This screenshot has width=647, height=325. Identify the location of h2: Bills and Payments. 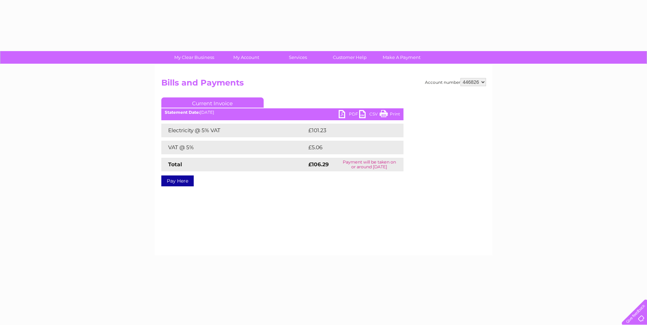
(324, 85).